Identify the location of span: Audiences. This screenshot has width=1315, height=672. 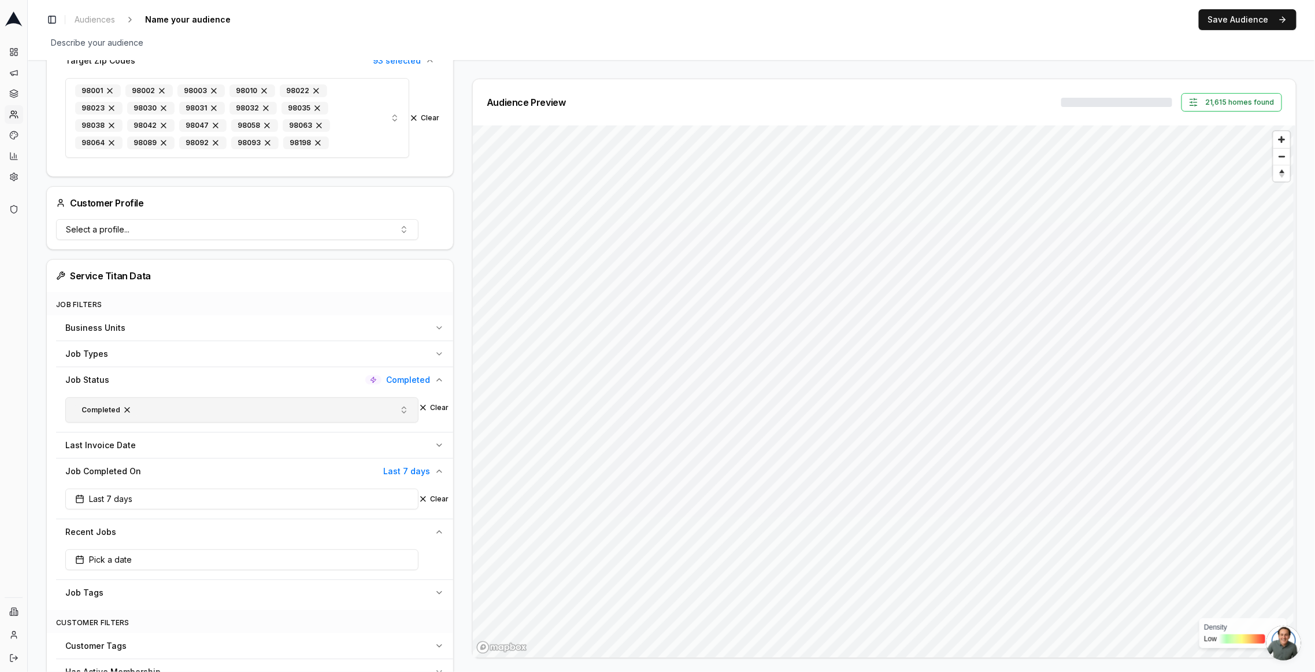
(95, 20).